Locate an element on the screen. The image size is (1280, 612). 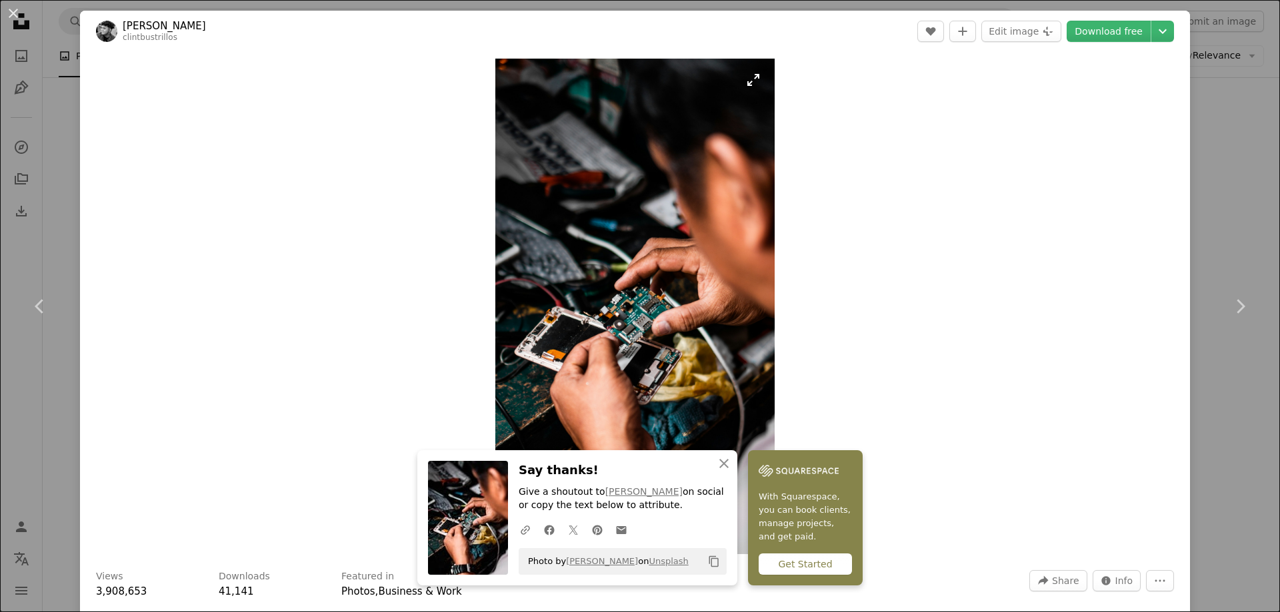
a: Business & Work is located at coordinates (419, 592).